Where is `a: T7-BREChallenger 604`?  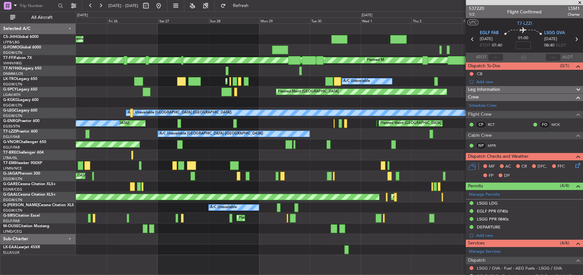
a: T7-BREChallenger 604 is located at coordinates (23, 153).